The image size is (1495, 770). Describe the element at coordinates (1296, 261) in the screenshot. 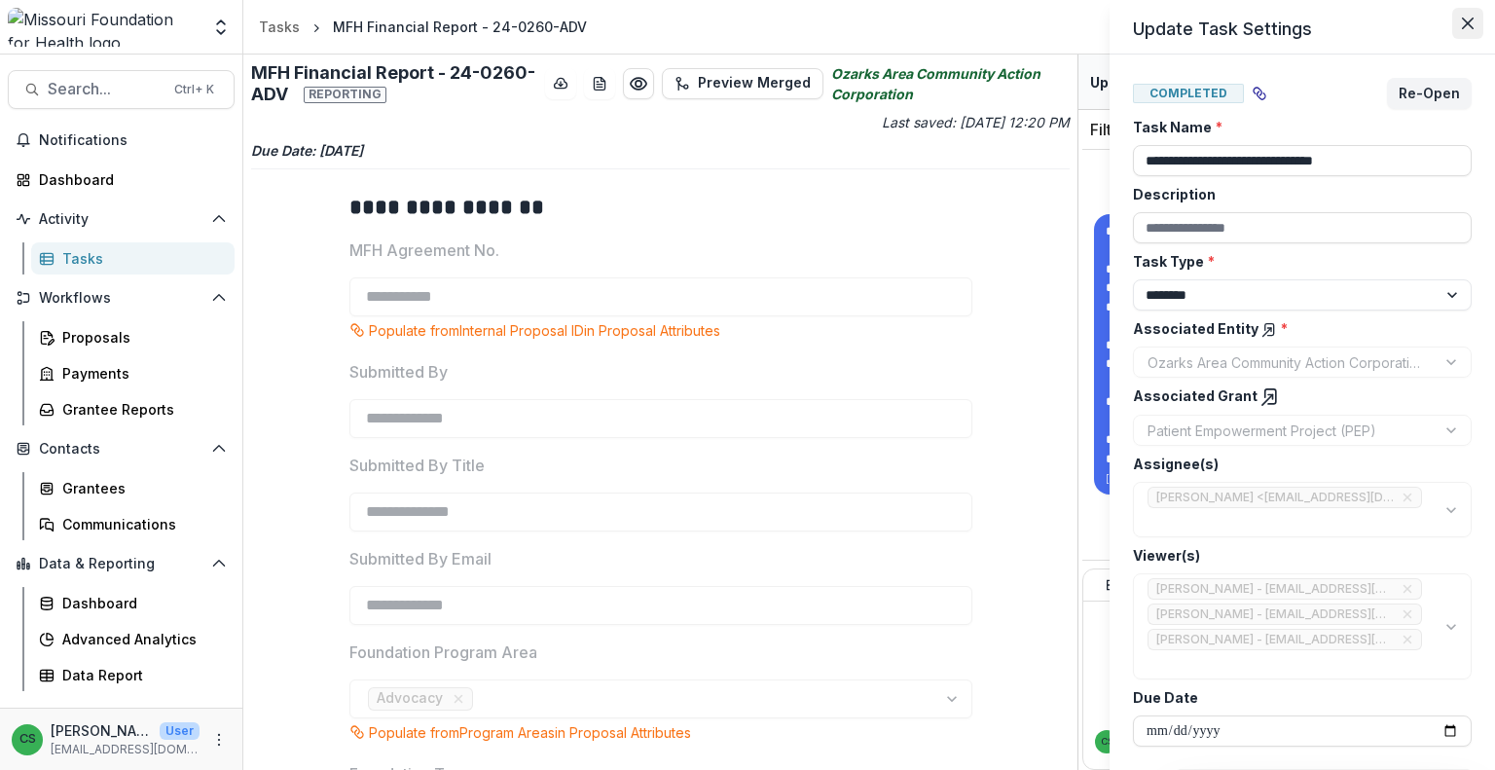

I see `label: Task Type` at that location.